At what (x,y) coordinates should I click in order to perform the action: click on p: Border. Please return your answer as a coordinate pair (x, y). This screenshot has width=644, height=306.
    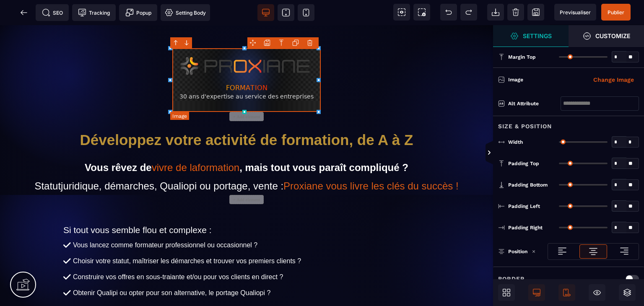
    Looking at the image, I should click on (511, 279).